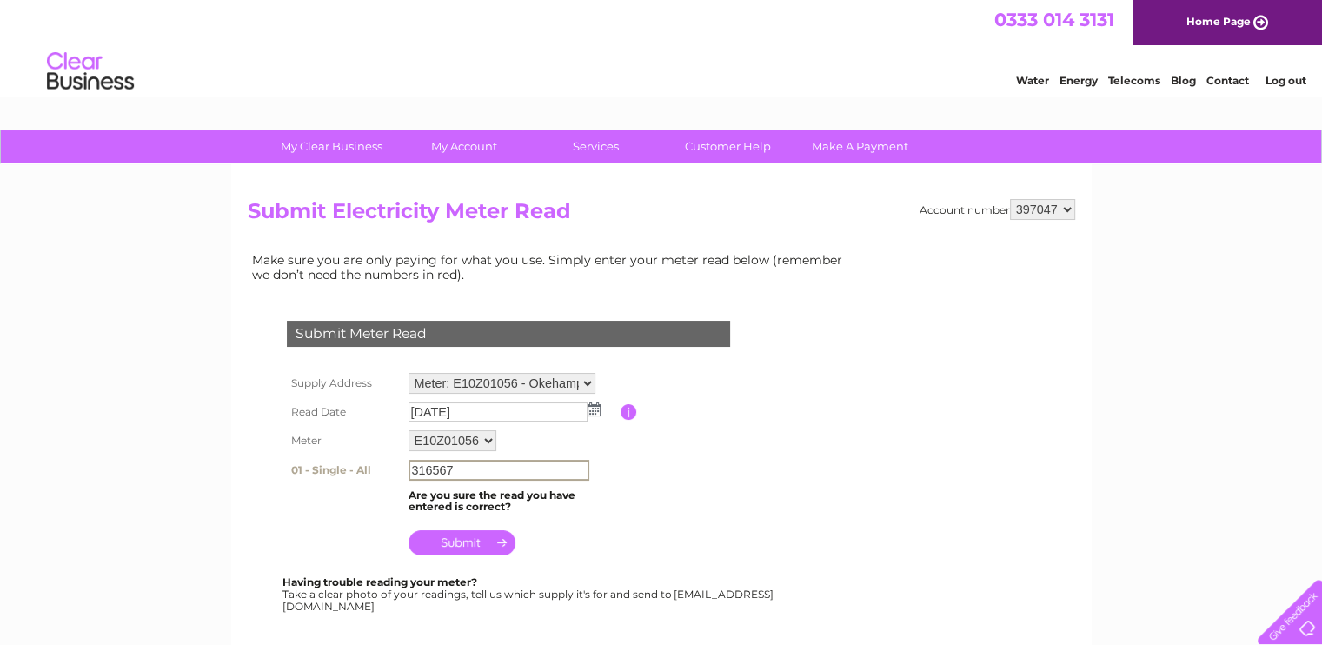 The width and height of the screenshot is (1322, 645). Describe the element at coordinates (1285, 80) in the screenshot. I see `a: Log out` at that location.